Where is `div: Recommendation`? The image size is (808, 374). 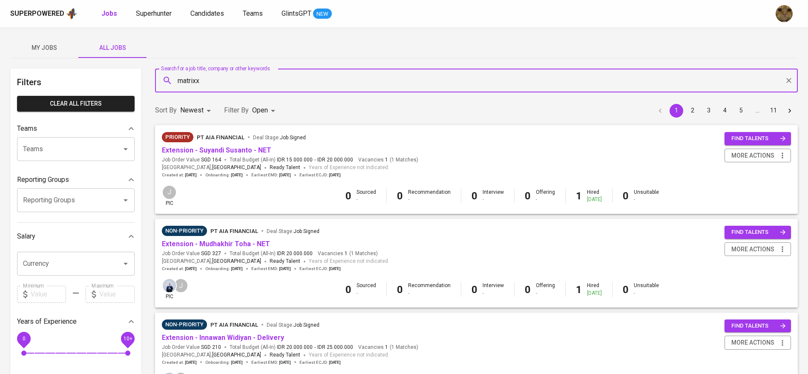
div: Recommendation is located at coordinates (429, 289).